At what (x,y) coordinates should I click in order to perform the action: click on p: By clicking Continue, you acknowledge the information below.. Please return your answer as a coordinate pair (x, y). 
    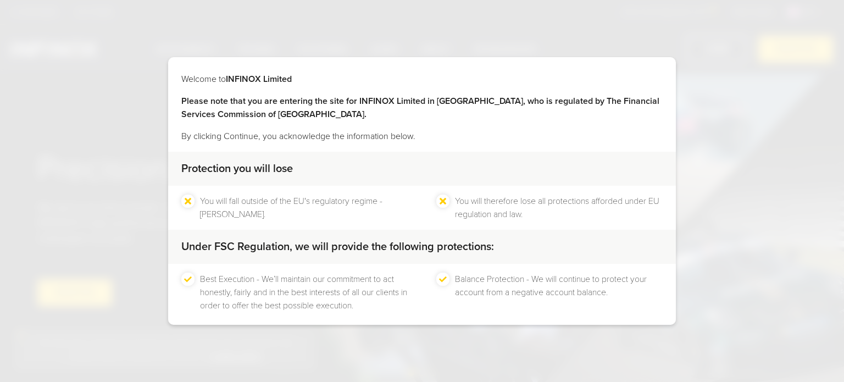
    Looking at the image, I should click on (422, 136).